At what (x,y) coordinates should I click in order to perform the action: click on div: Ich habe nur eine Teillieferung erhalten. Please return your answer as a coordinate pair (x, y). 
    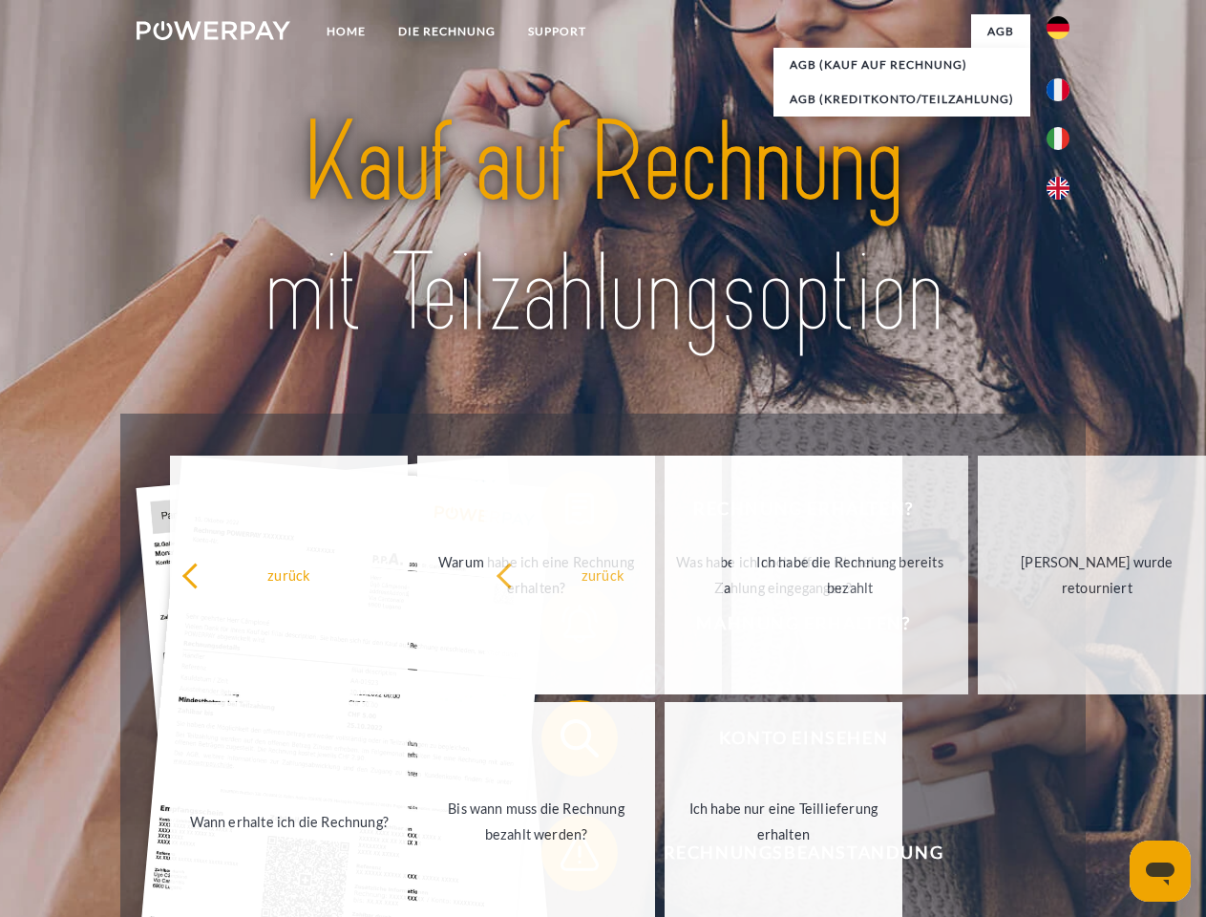
    Looking at the image, I should click on (783, 821).